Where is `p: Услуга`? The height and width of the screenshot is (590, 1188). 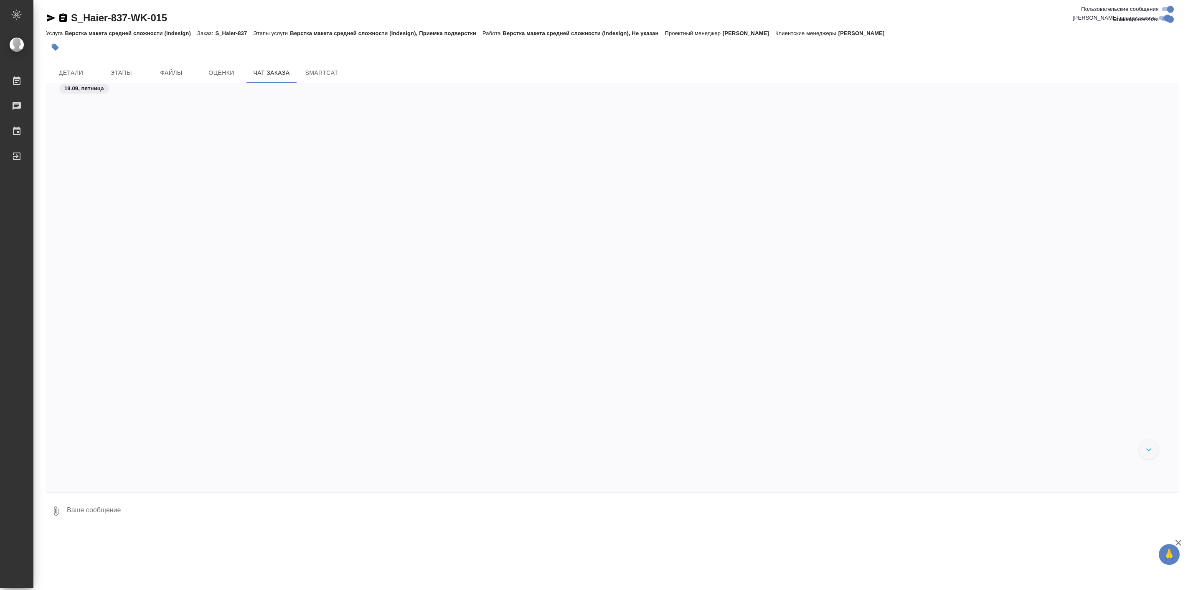
p: Услуга is located at coordinates (55, 33).